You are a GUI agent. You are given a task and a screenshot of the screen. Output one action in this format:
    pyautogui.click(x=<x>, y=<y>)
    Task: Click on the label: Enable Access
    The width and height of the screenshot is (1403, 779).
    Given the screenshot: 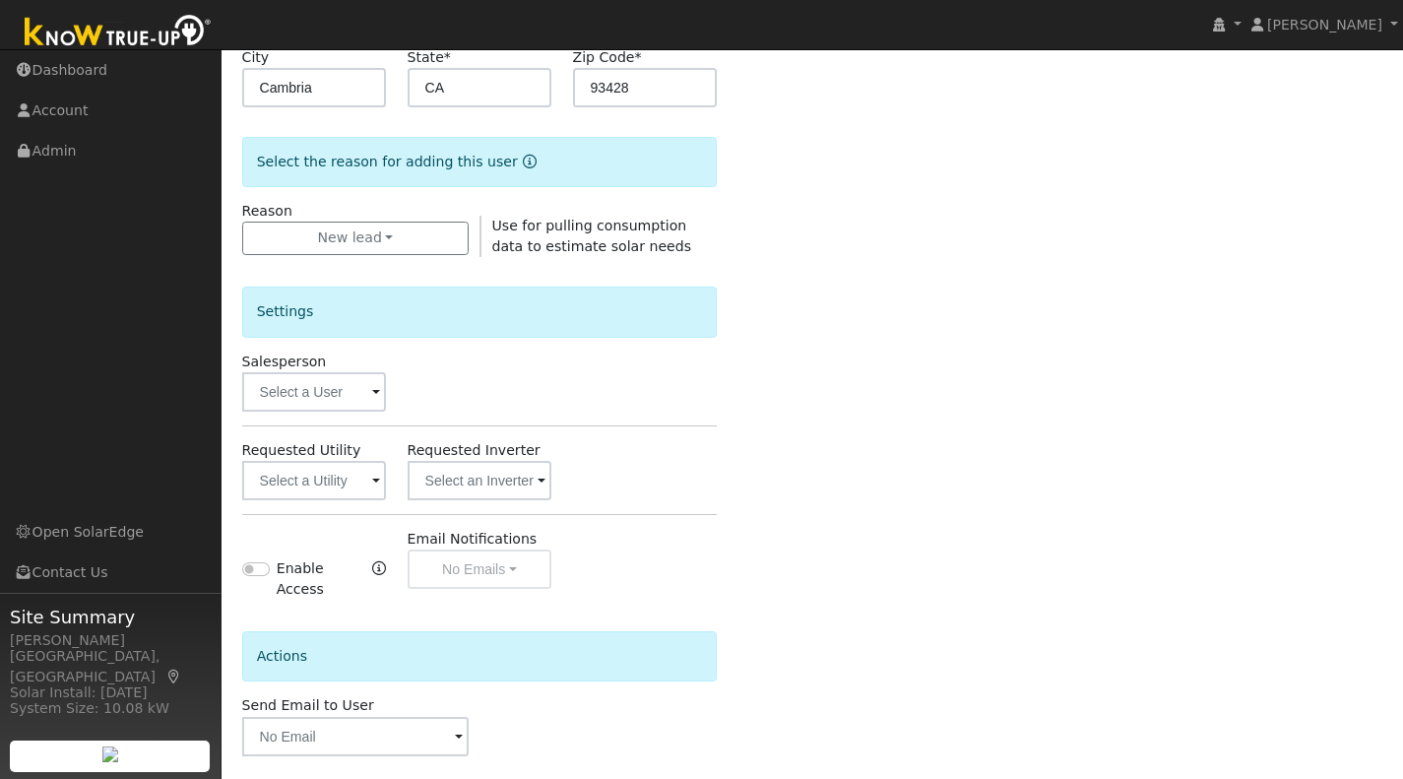 What is the action you would take?
    pyautogui.click(x=322, y=579)
    